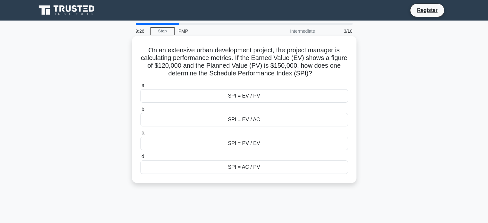  I want to click on span: a., so click(143, 85).